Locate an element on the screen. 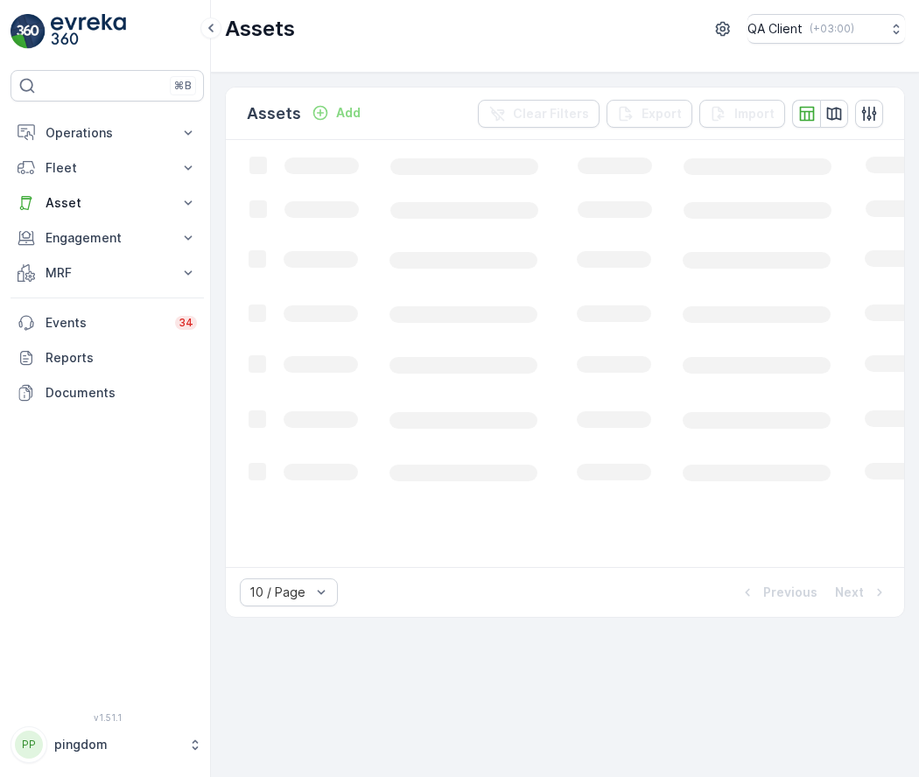 This screenshot has height=777, width=919. p: Clear Filters is located at coordinates (550, 114).